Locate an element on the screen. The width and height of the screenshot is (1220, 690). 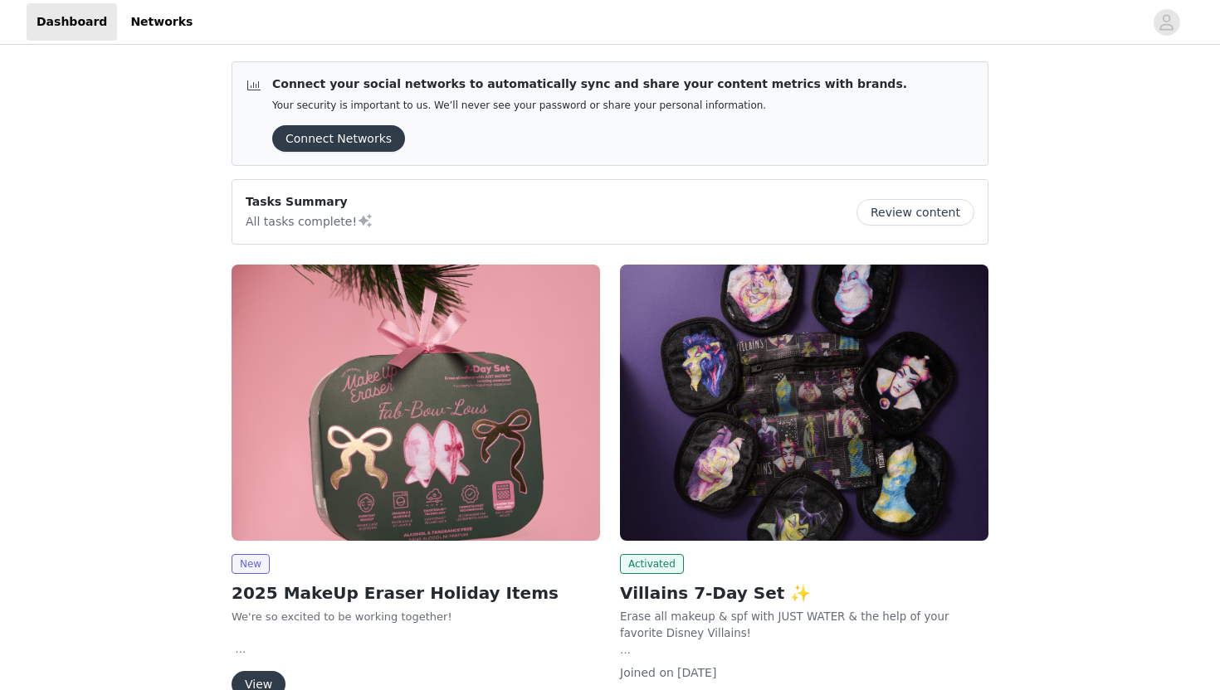
p: Your security is important to us. We’ll never see your password or share your personal information. is located at coordinates (589, 105).